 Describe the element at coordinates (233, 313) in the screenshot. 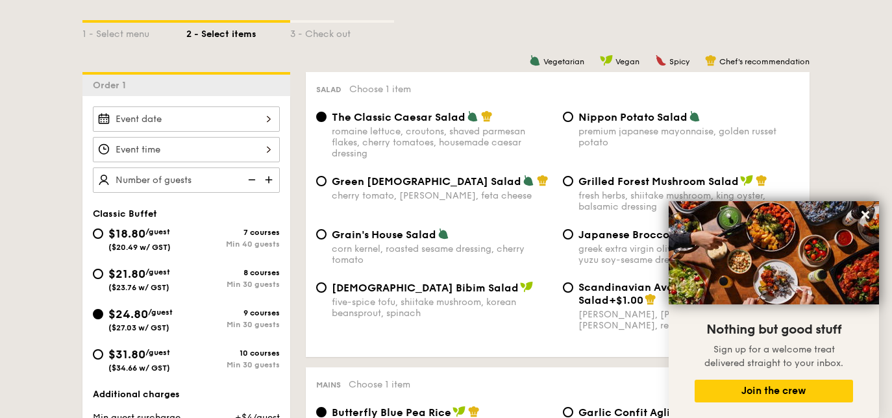

I see `div: 9 courses` at that location.